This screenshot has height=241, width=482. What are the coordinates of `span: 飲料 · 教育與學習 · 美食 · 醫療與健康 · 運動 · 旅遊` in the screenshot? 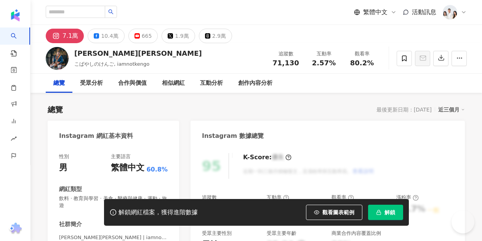 It's located at (113, 202).